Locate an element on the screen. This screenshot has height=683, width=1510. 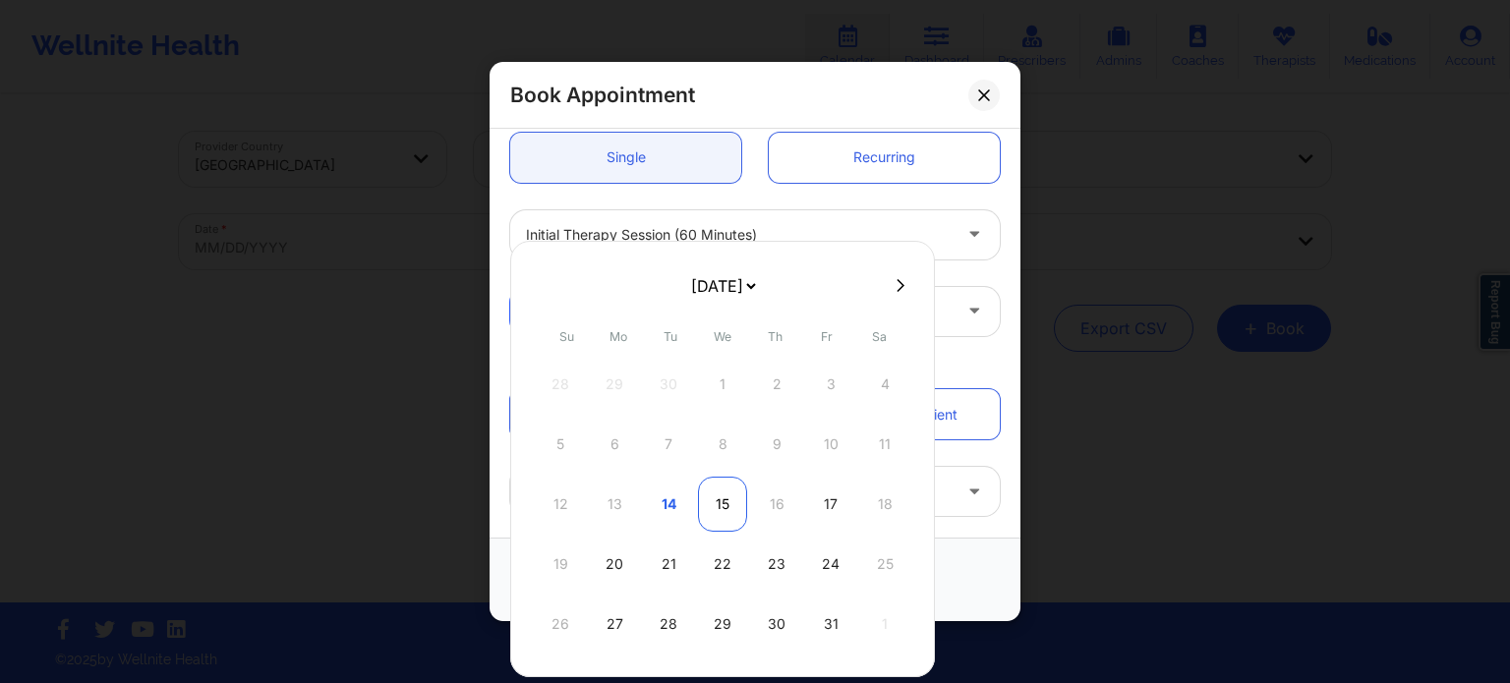
div: Mon Oct 27 2025 is located at coordinates (615, 624).